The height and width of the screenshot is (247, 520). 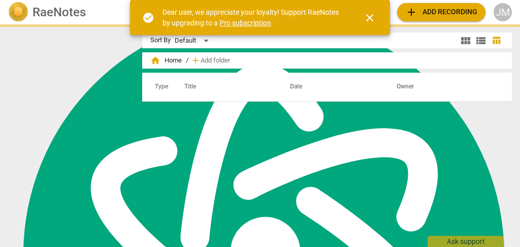 I want to click on span: Add folder, so click(x=215, y=60).